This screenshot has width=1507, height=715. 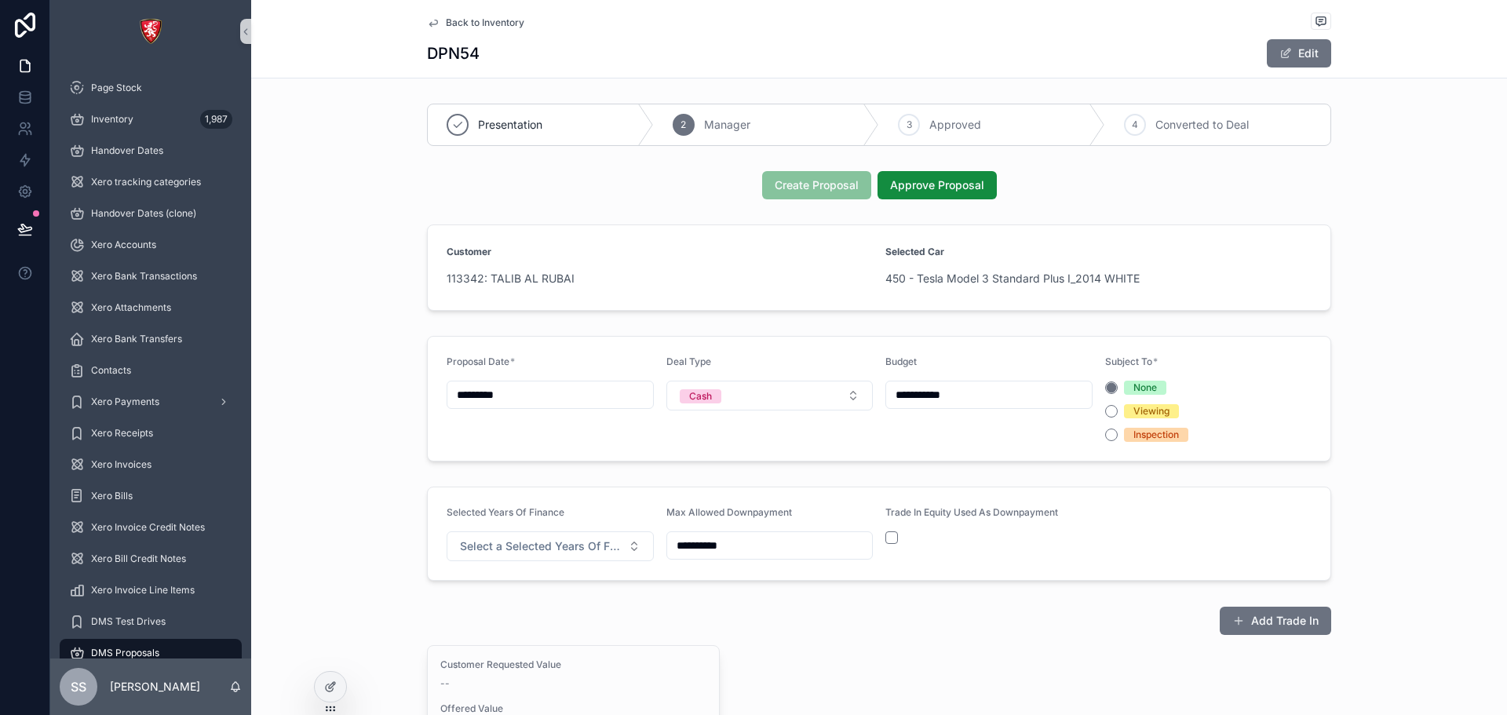 What do you see at coordinates (151, 182) in the screenshot?
I see `a: Xero tracking categories` at bounding box center [151, 182].